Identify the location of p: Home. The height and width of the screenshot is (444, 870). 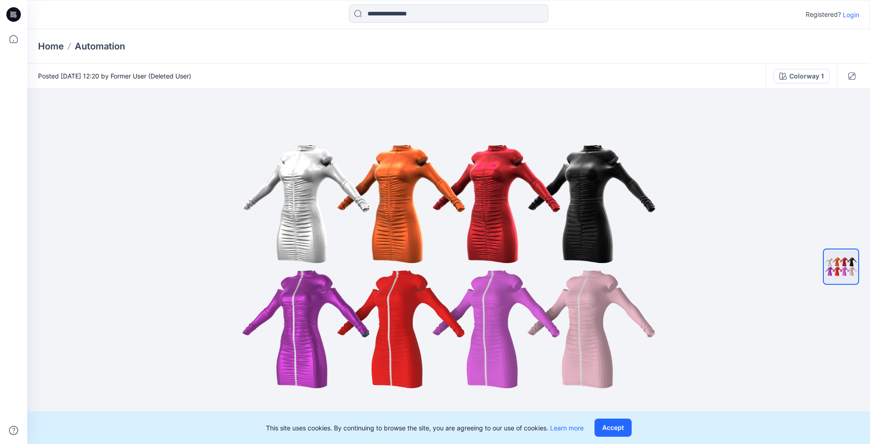
(51, 46).